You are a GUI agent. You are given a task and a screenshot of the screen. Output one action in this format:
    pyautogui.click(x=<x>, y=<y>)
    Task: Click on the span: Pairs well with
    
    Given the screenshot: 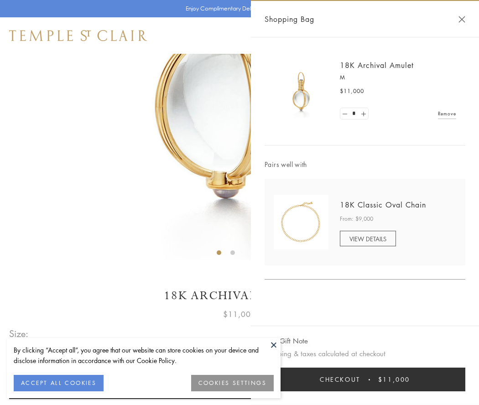 What is the action you would take?
    pyautogui.click(x=365, y=164)
    